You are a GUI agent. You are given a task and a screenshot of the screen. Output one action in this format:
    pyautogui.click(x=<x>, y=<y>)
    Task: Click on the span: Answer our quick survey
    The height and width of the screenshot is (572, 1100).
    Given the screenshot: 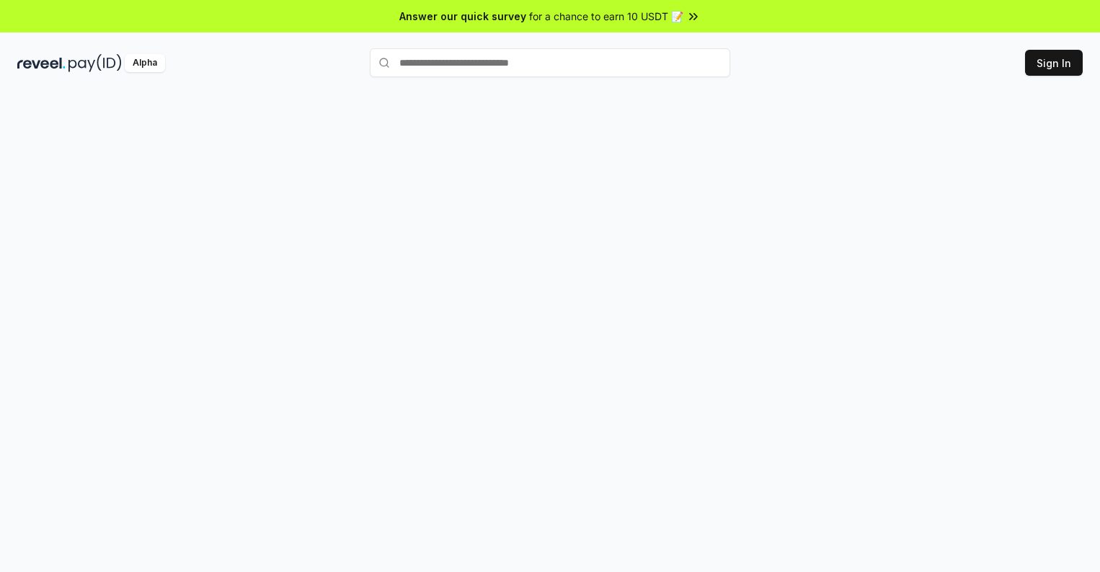 What is the action you would take?
    pyautogui.click(x=463, y=16)
    